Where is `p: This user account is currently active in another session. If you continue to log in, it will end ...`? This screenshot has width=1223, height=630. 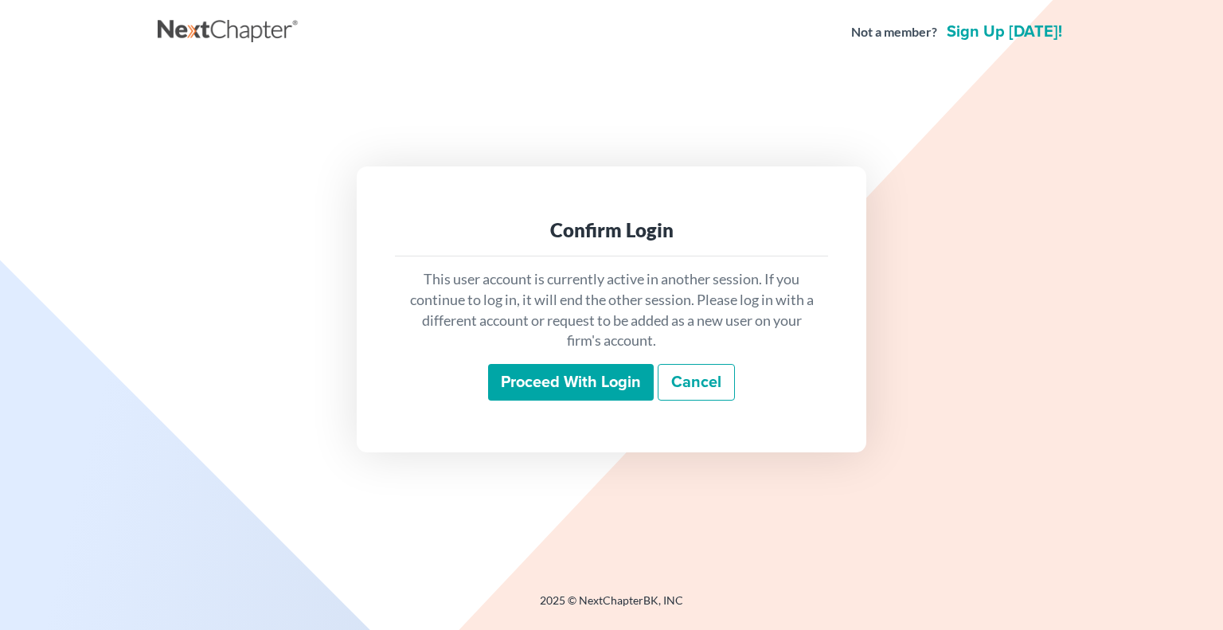
p: This user account is currently active in another session. If you continue to log in, it will end ... is located at coordinates (612, 310).